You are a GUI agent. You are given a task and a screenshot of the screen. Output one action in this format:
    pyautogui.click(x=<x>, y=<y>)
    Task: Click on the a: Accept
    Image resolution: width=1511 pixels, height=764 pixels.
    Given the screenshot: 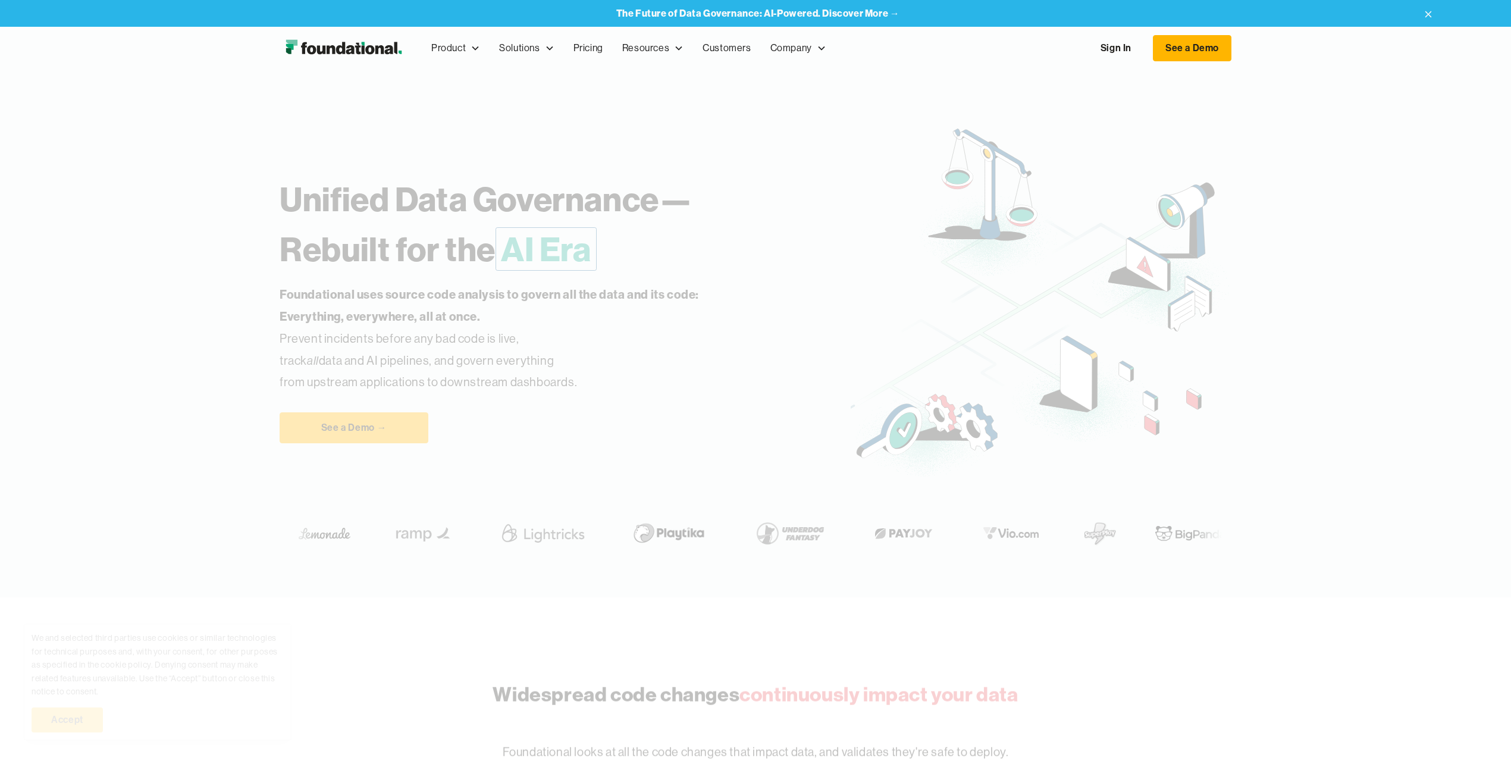 What is the action you would take?
    pyautogui.click(x=67, y=720)
    